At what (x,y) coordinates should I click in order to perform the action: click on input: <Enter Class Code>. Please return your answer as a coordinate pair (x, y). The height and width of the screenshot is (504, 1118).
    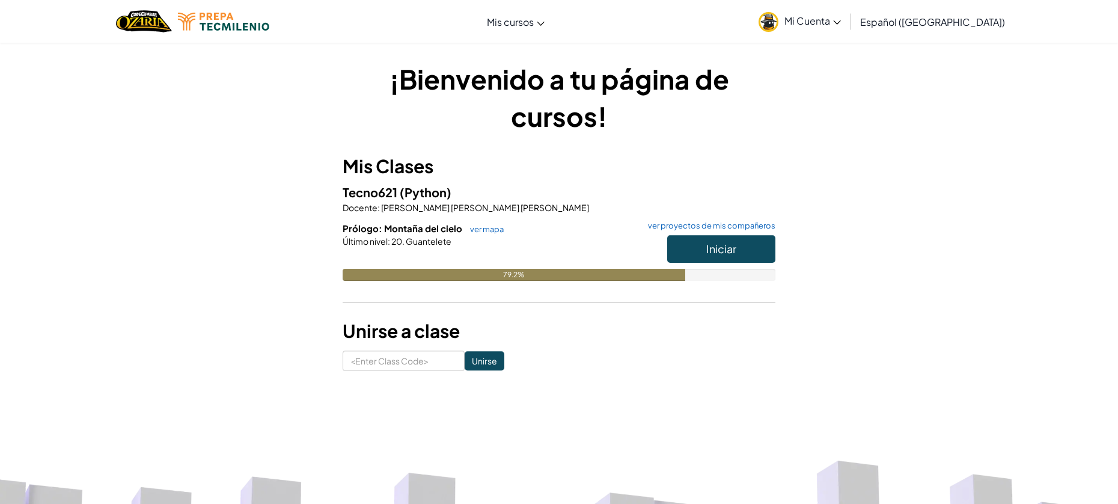
    Looking at the image, I should click on (403, 361).